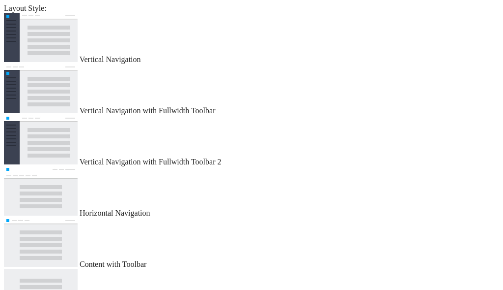 The height and width of the screenshot is (290, 503). Describe the element at coordinates (252, 38) in the screenshot. I see `md-radio-button: Vertical Navigation` at that location.